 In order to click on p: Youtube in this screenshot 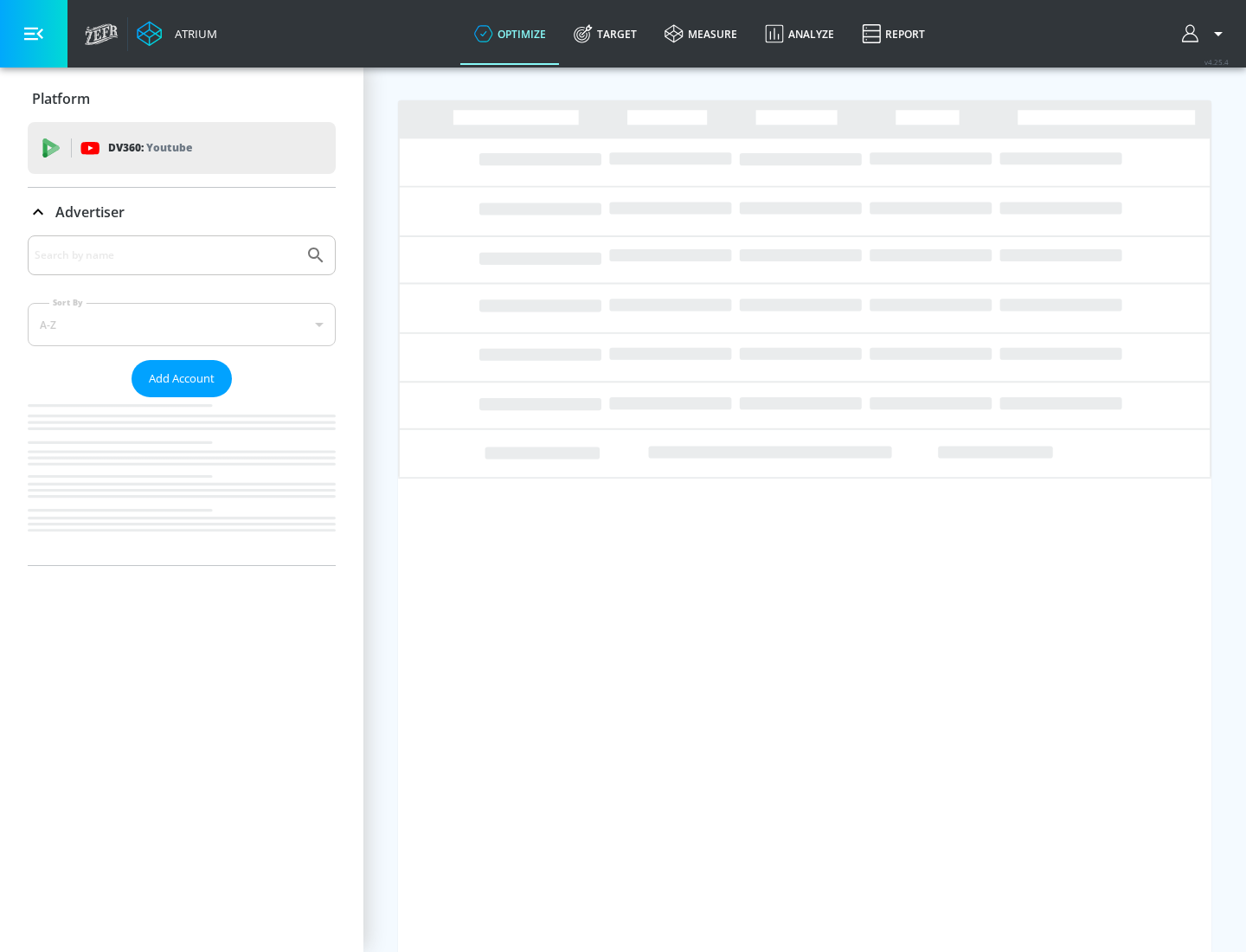, I will do `click(168, 147)`.